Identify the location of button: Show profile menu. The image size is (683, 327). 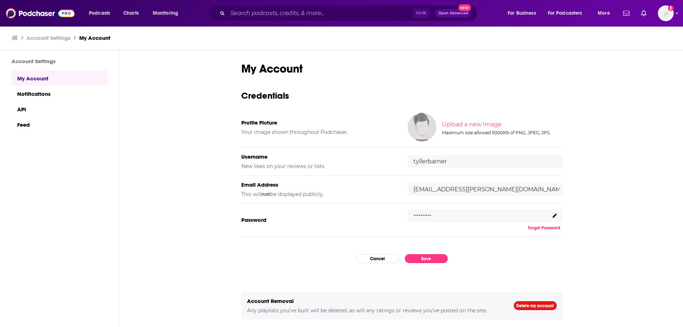
(666, 13).